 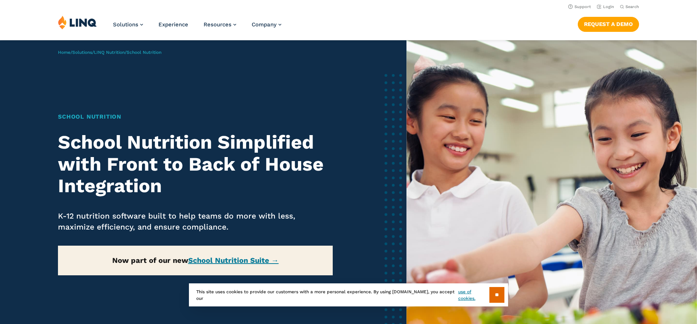 I want to click on span: Experience, so click(x=173, y=25).